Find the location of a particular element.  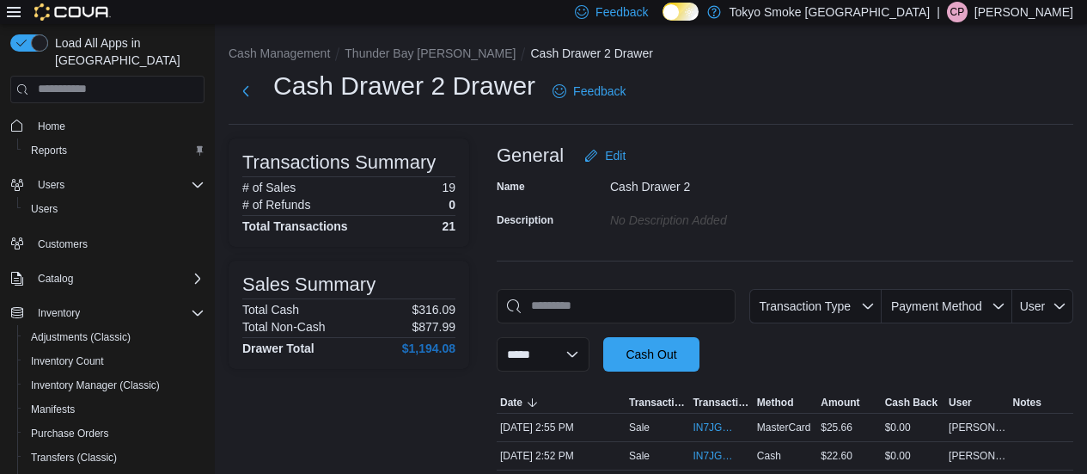

h6: Total Non-Cash is located at coordinates (284, 327).